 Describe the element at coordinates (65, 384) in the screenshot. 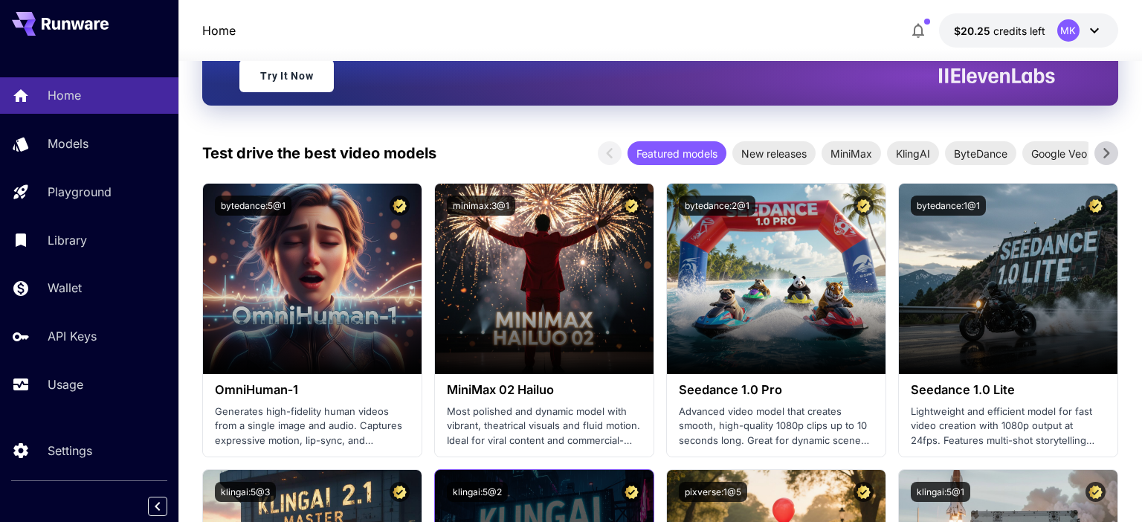

I see `p: Usage` at that location.